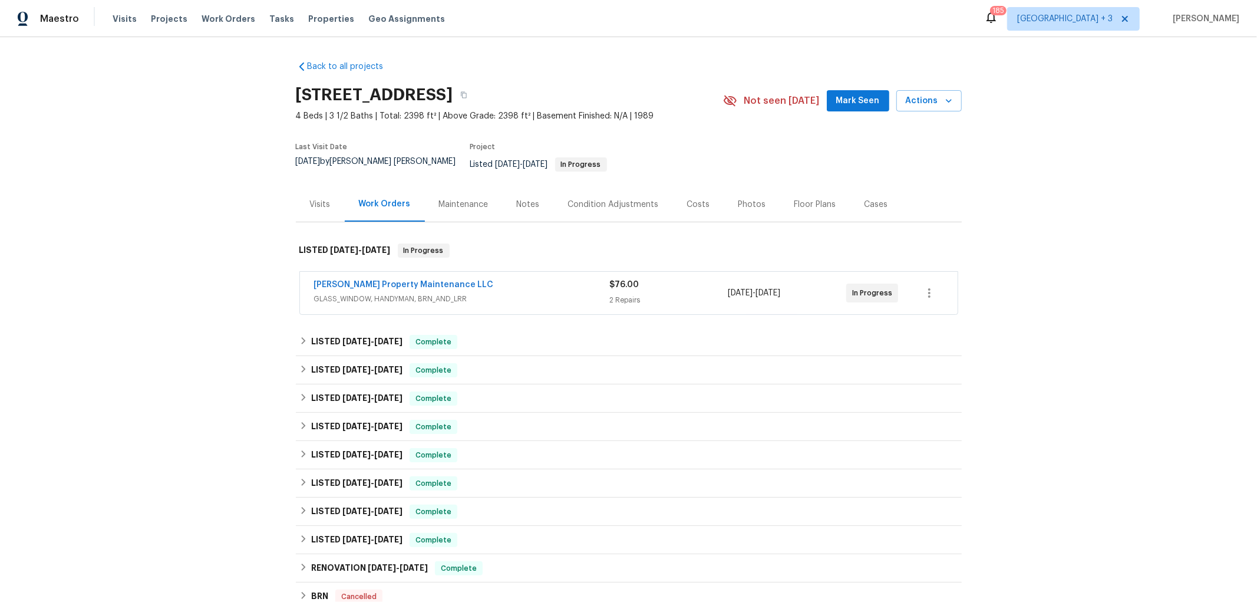 The height and width of the screenshot is (602, 1257). Describe the element at coordinates (369, 568) in the screenshot. I see `h6: RENOVATION` at that location.